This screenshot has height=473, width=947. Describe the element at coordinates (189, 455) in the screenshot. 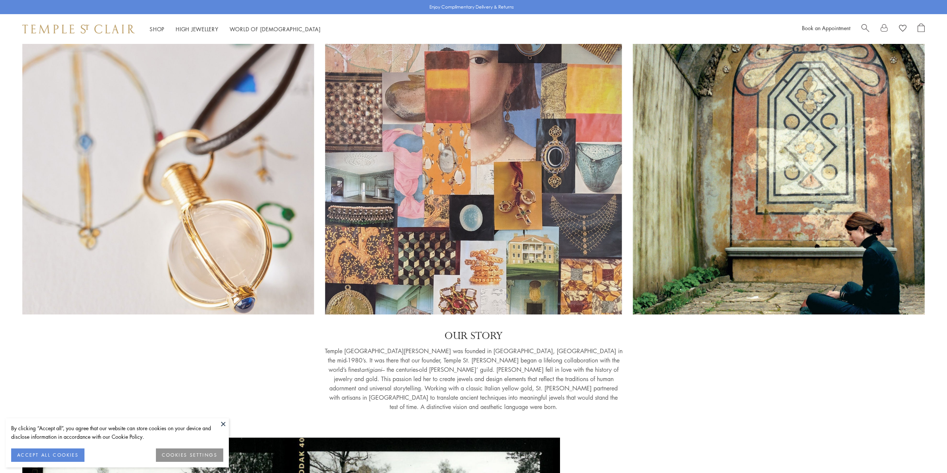

I see `button: COOKIES SETTINGS` at that location.